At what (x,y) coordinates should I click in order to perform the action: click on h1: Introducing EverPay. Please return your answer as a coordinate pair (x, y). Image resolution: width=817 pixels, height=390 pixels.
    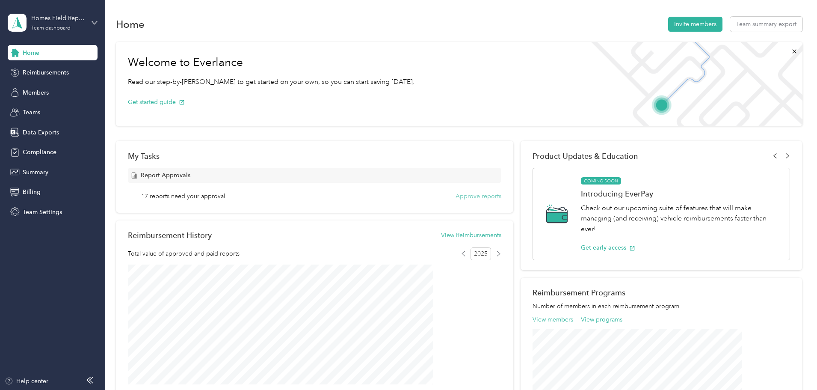
    Looking at the image, I should click on (681, 193).